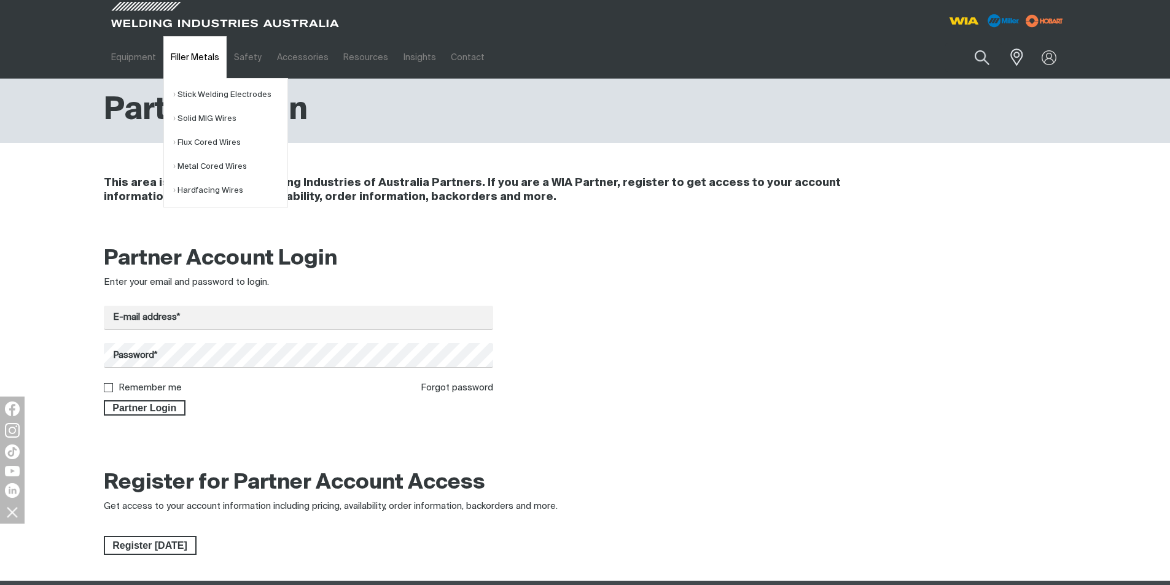 The image size is (1170, 585). Describe the element at coordinates (145, 408) in the screenshot. I see `span: Partner Login` at that location.